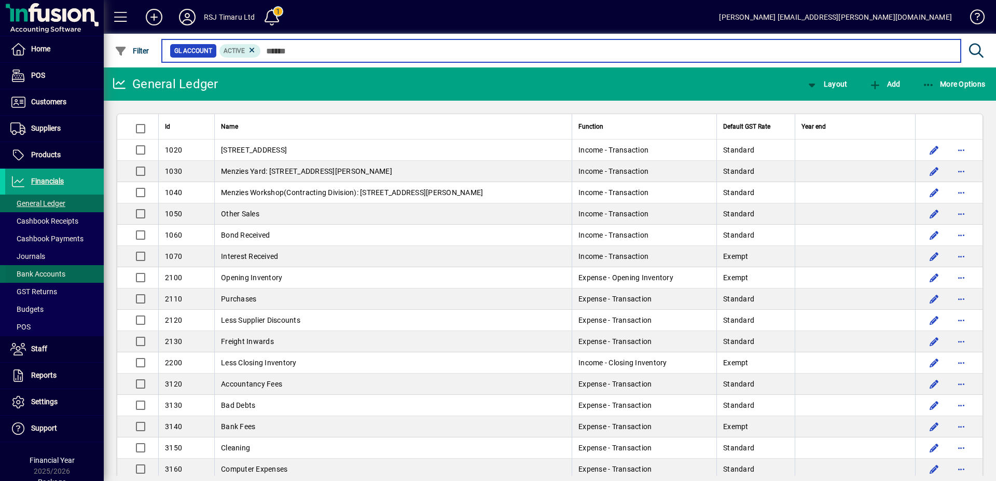 The image size is (996, 481). What do you see at coordinates (44, 402) in the screenshot?
I see `span: Settings` at bounding box center [44, 402].